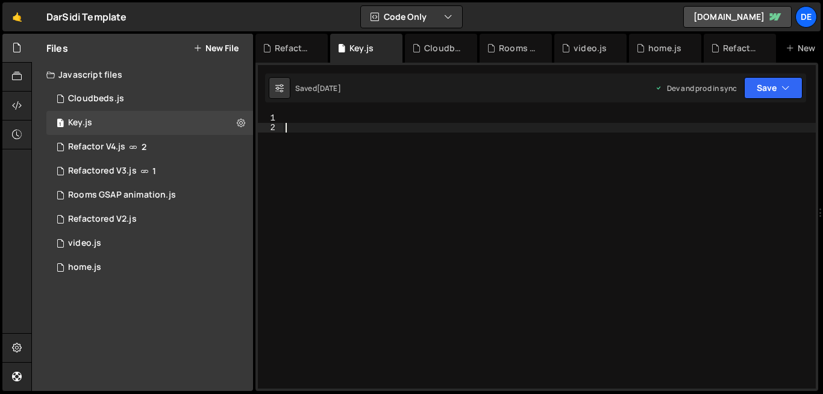 This screenshot has height=394, width=823. I want to click on div: 15943/47442.js, so click(149, 171).